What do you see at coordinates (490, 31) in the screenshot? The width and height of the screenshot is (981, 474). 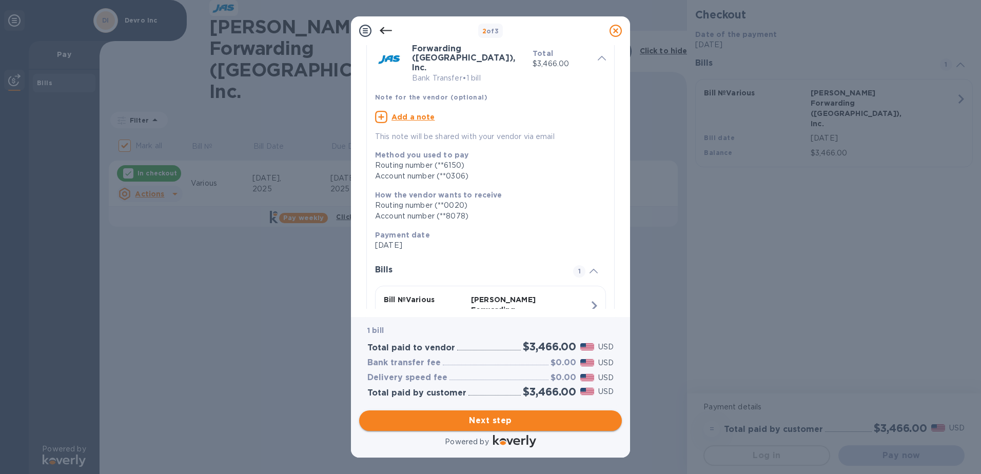 I see `b: of 3` at bounding box center [490, 31].